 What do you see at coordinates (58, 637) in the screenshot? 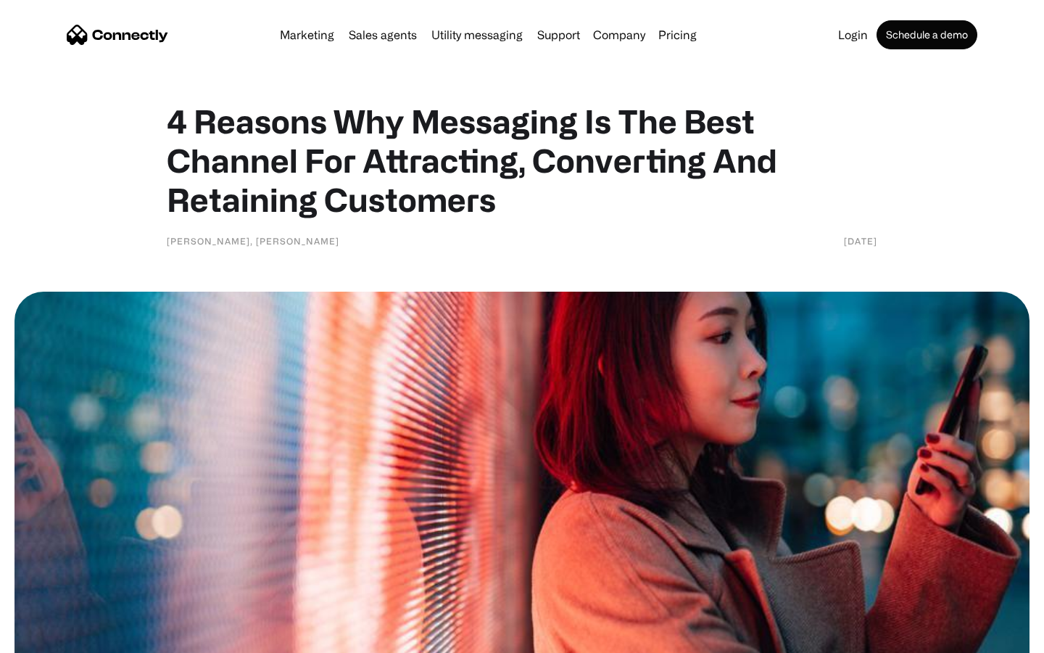
I see `ul: Language list` at bounding box center [58, 637].